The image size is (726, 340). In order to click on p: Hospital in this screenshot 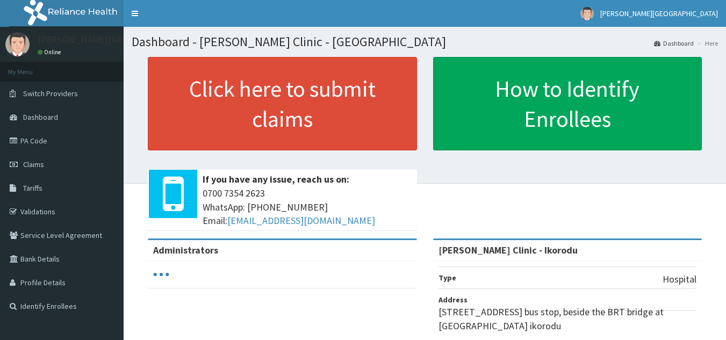, I will do `click(679, 279)`.